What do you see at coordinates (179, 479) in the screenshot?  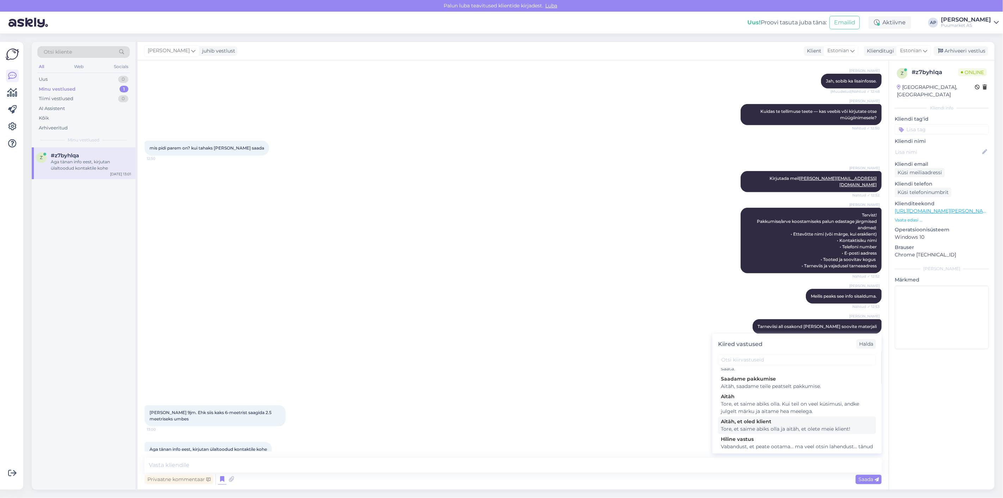 I see `div: Privaatne kommentaar` at bounding box center [179, 479].